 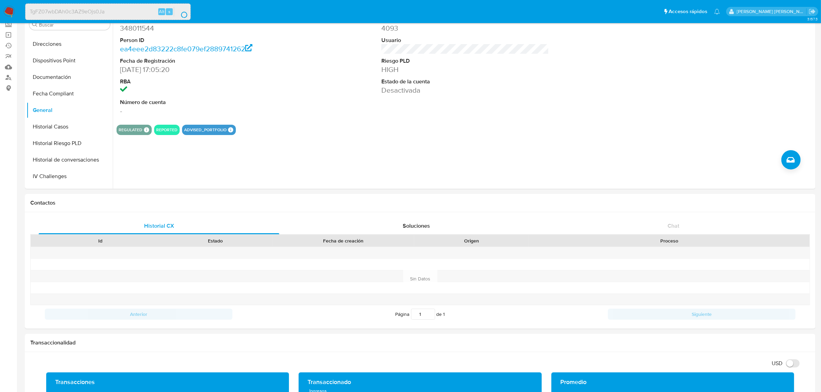 What do you see at coordinates (688, 11) in the screenshot?
I see `span: Accesos rápidos` at bounding box center [688, 11].